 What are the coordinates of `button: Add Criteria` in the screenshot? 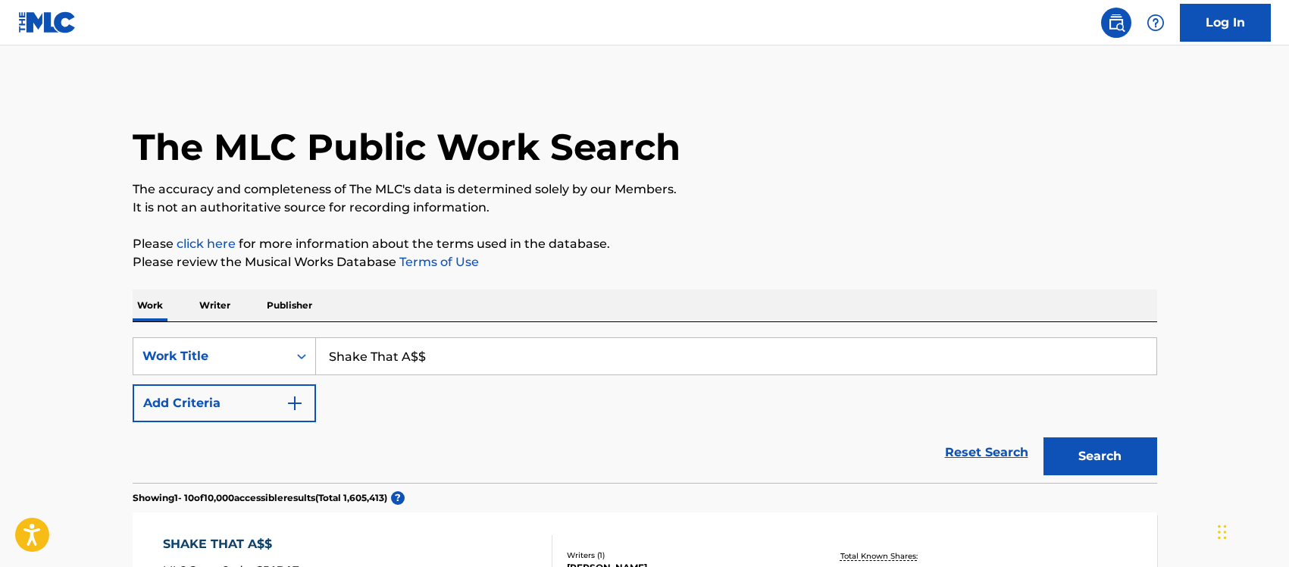 It's located at (224, 403).